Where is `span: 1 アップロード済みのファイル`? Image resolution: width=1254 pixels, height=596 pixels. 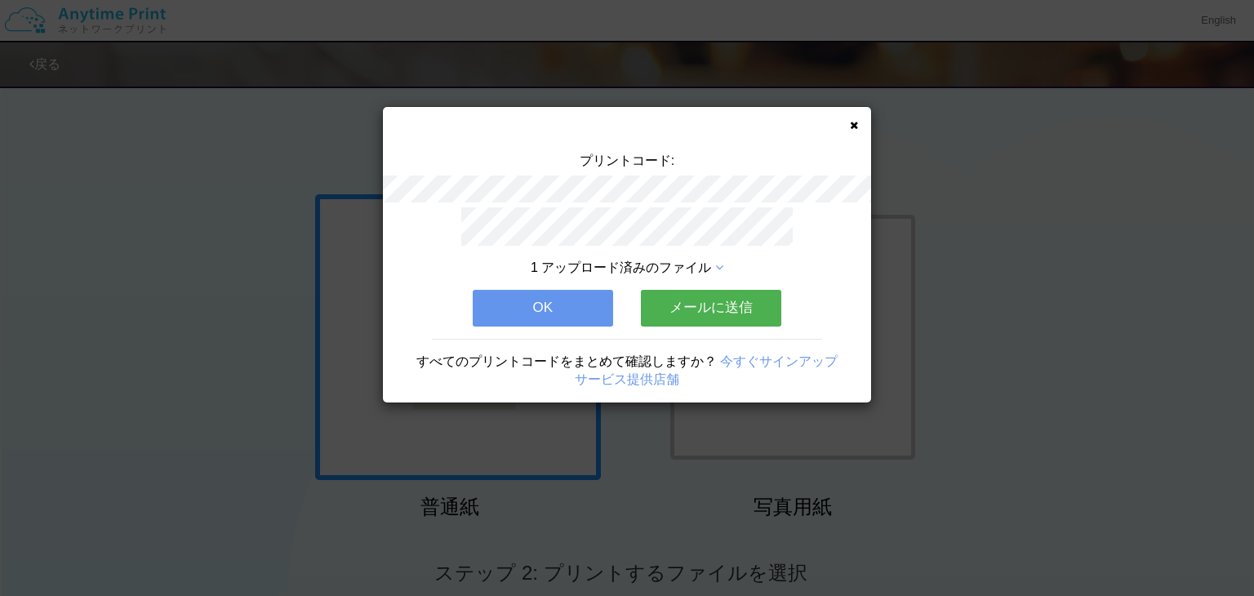 span: 1 アップロード済みのファイル is located at coordinates (620, 267).